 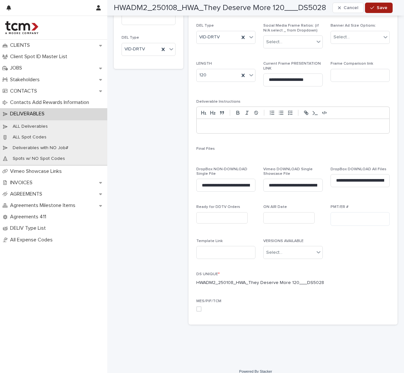 What do you see at coordinates (27, 194) in the screenshot?
I see `p: AGREEMENTS` at bounding box center [27, 194].